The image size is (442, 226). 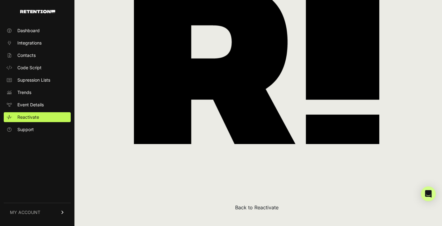 What do you see at coordinates (37, 43) in the screenshot?
I see `a: Integrations` at bounding box center [37, 43].